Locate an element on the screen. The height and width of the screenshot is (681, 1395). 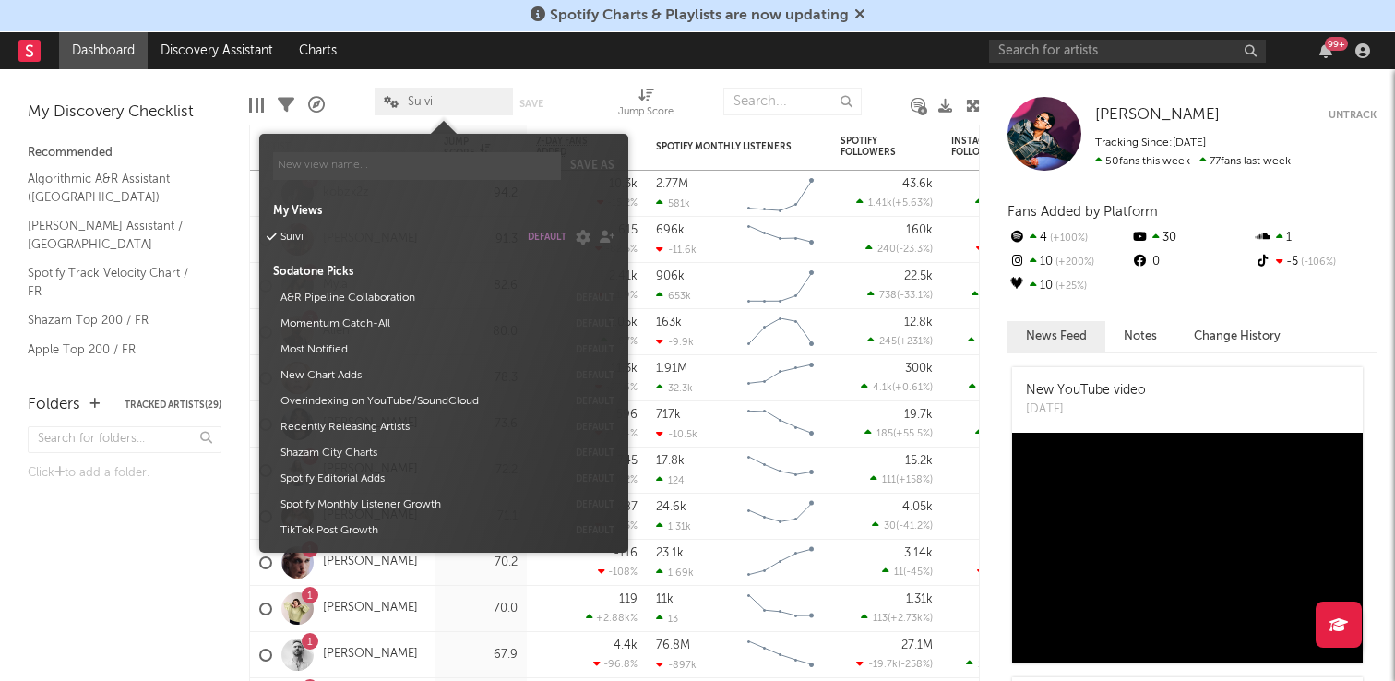
div: A&R Pipeline is located at coordinates (316, 105).